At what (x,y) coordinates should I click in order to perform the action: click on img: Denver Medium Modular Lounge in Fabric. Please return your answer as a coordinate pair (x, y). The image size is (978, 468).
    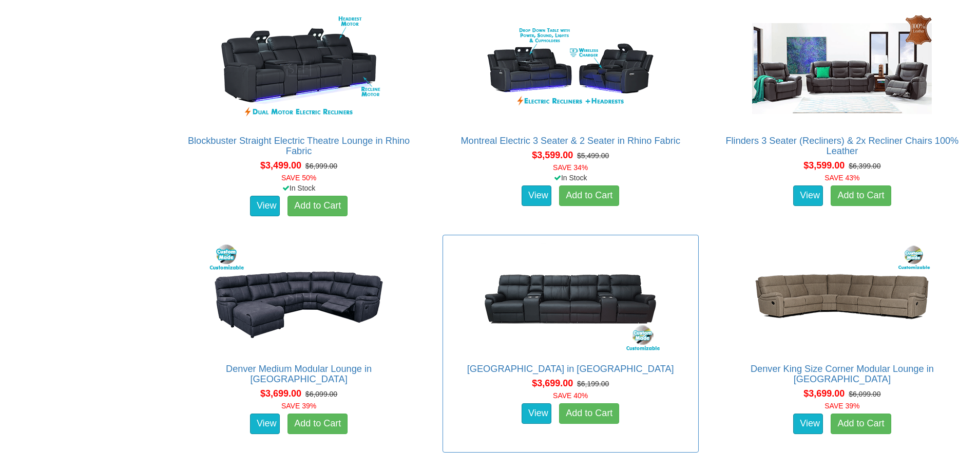
    Looking at the image, I should click on (299, 297).